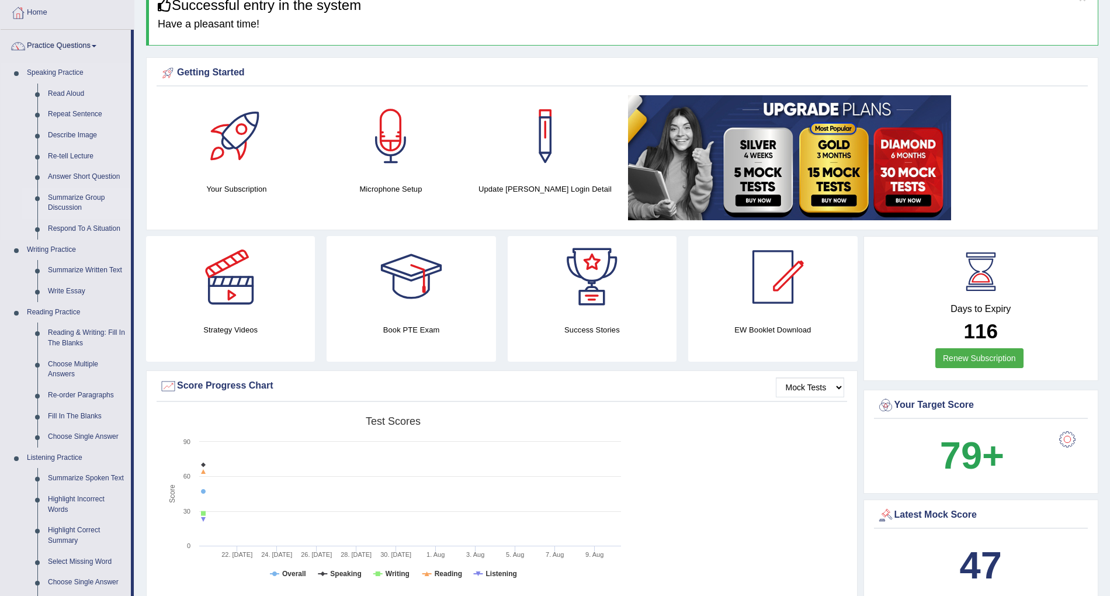  I want to click on img: small5.jpg, so click(790, 158).